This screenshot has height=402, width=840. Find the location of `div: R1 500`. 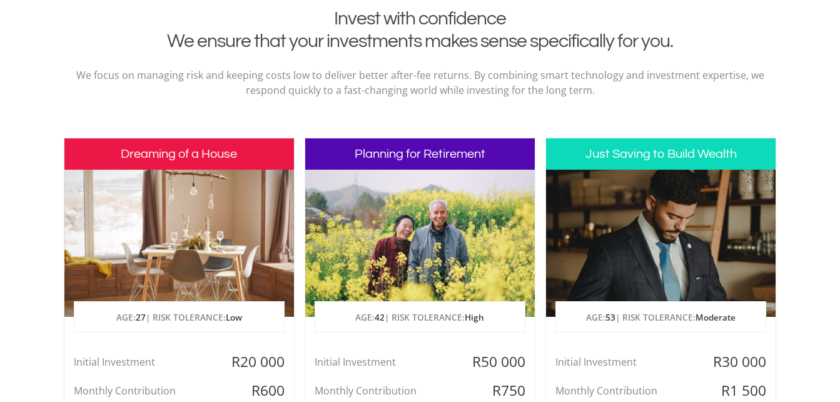

div: R1 500 is located at coordinates (737, 390).